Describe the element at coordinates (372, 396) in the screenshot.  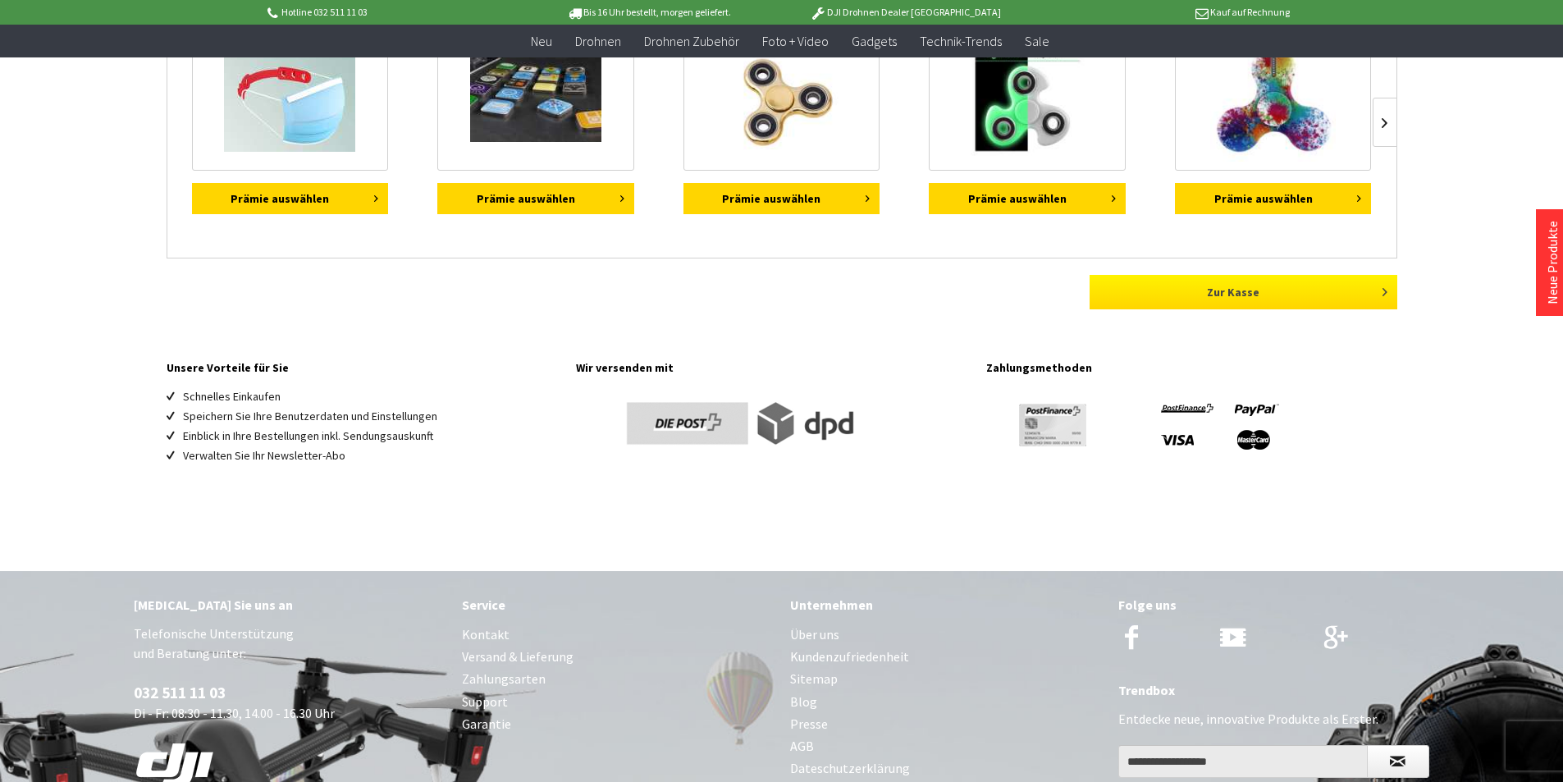
I see `li: Schnelles Einkaufen` at that location.